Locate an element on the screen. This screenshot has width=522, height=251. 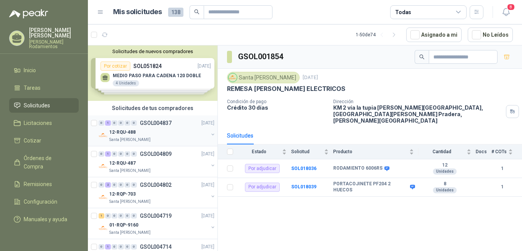
span: Inicio is located at coordinates (30, 70).